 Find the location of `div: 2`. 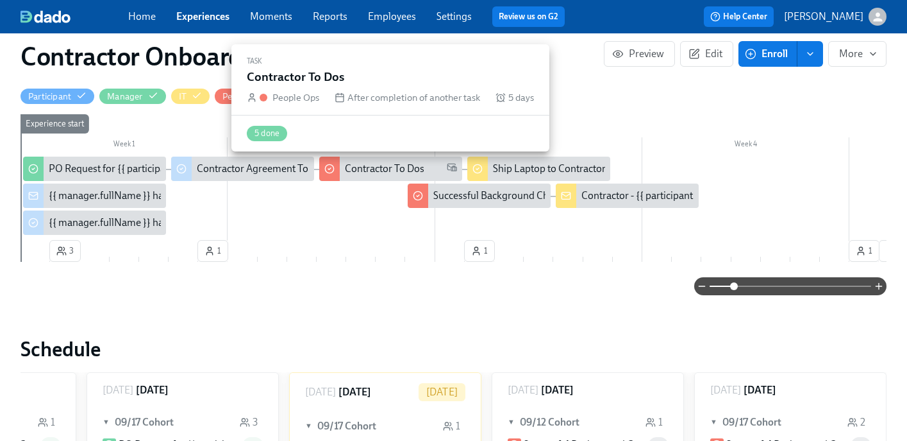

div: 2 is located at coordinates (857, 422).